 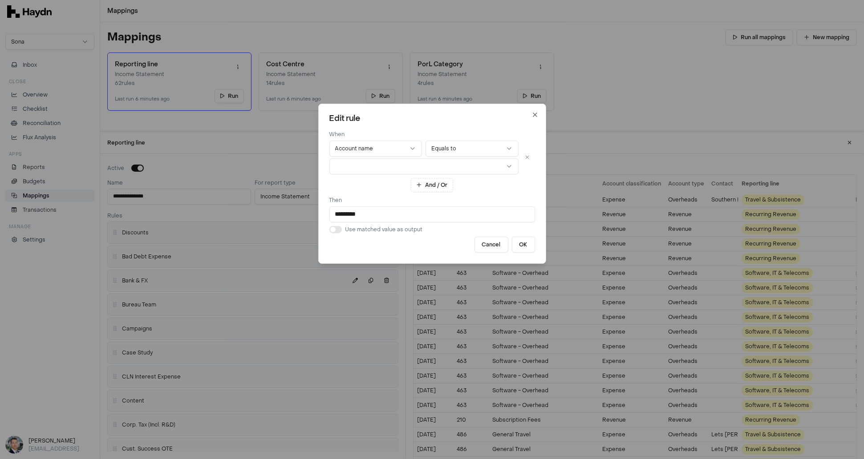 What do you see at coordinates (335, 200) in the screenshot?
I see `label: Then` at bounding box center [335, 200].